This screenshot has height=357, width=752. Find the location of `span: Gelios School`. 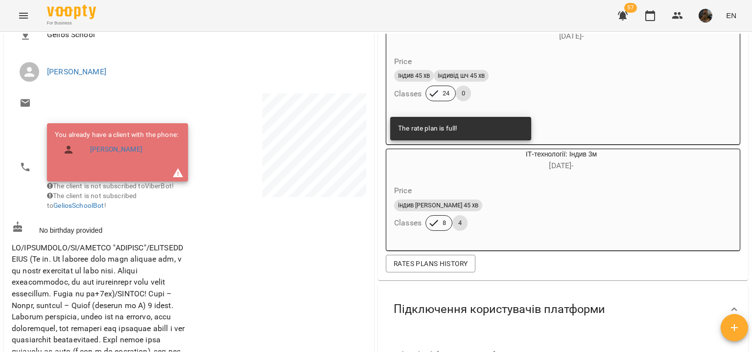

span: Gelios School is located at coordinates (203, 35).